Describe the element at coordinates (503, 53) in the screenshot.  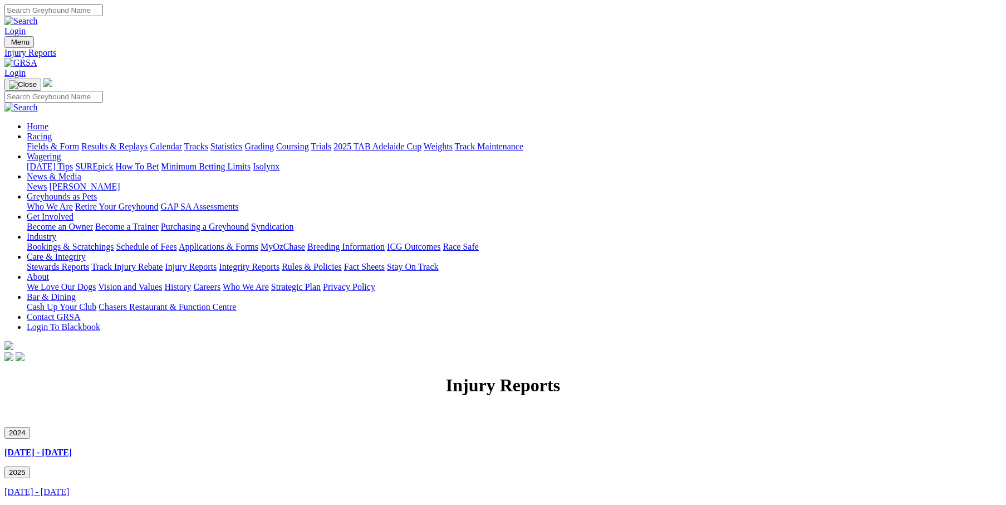
I see `div: Injury Reports` at that location.